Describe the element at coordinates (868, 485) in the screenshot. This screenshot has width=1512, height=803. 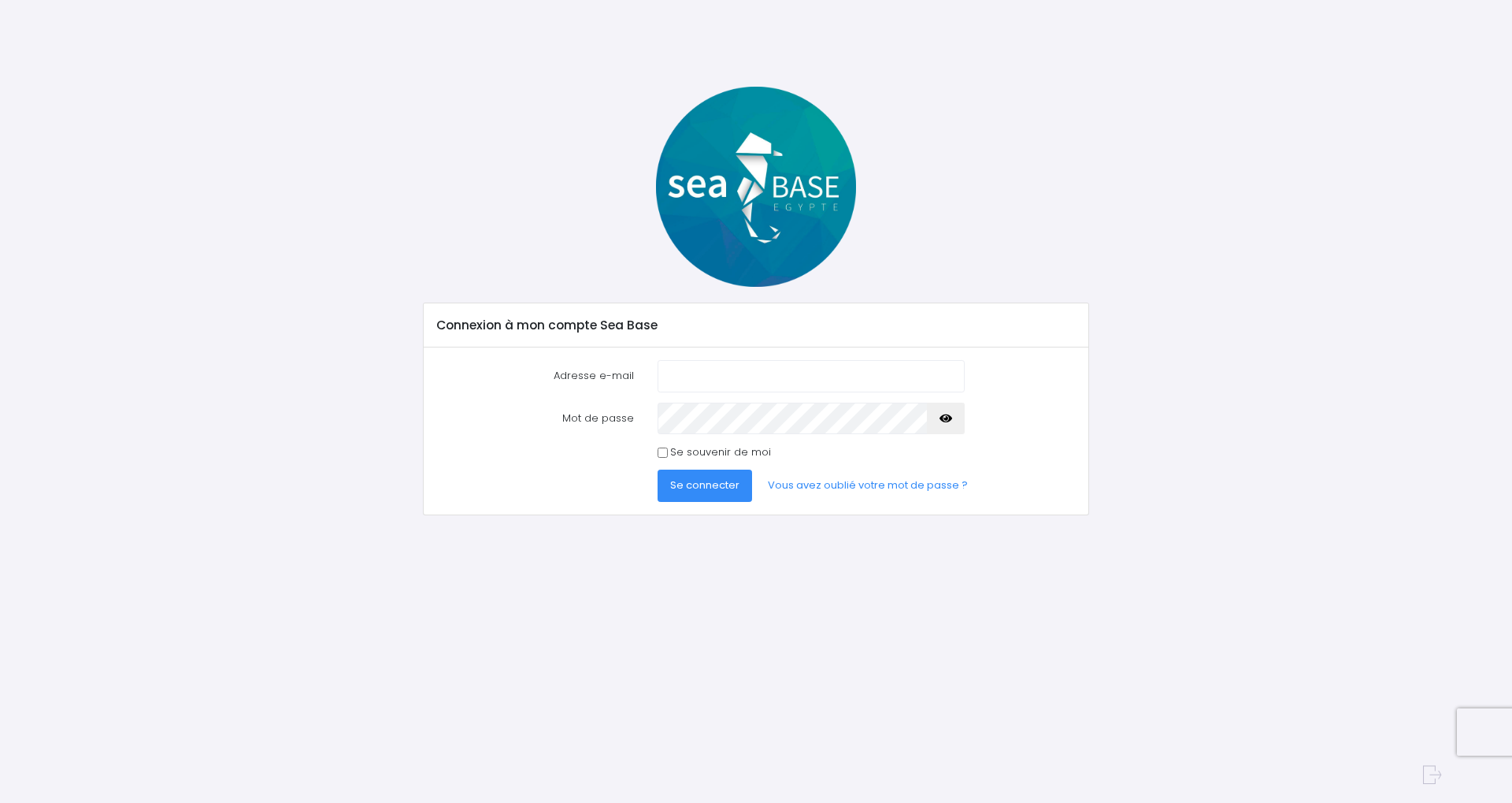
I see `a: Vous avez oublié votre mot de passe ?` at that location.